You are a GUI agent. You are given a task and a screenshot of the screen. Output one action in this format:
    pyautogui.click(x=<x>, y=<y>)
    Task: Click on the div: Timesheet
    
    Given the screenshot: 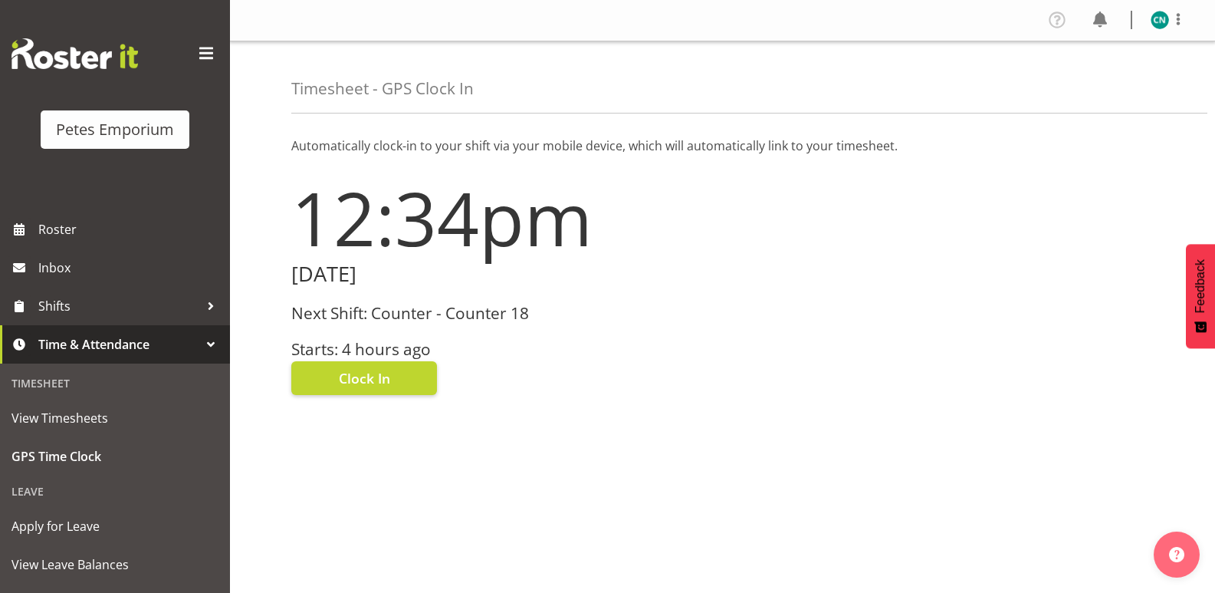 What is the action you would take?
    pyautogui.click(x=115, y=383)
    